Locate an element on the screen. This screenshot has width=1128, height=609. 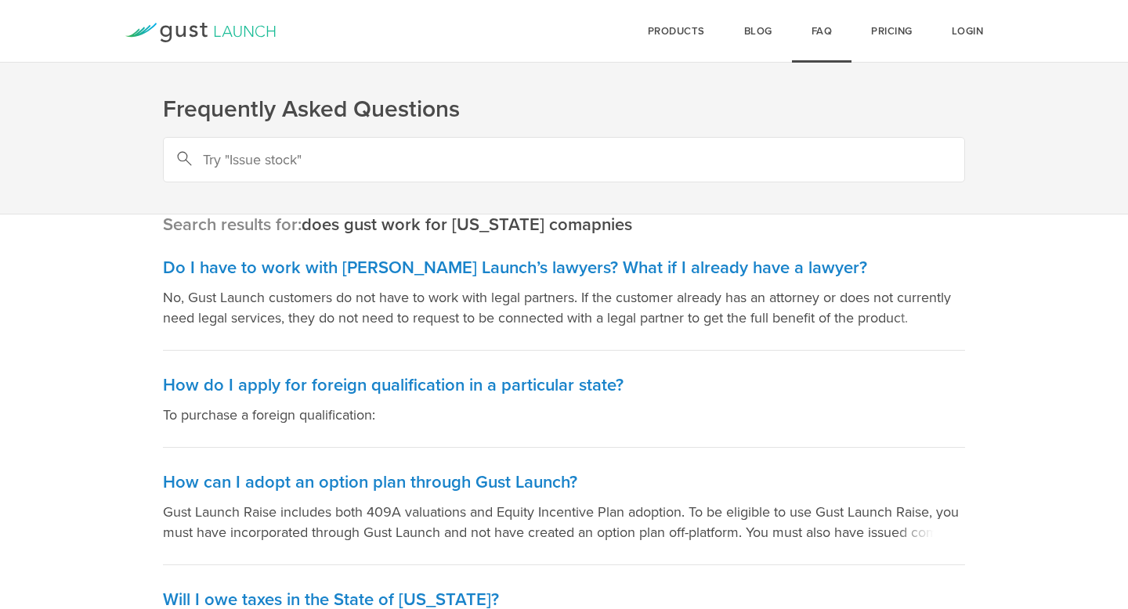
p: No, Gust Launch customers do not have to work with legal partners. If the customer already has an... is located at coordinates (564, 308).